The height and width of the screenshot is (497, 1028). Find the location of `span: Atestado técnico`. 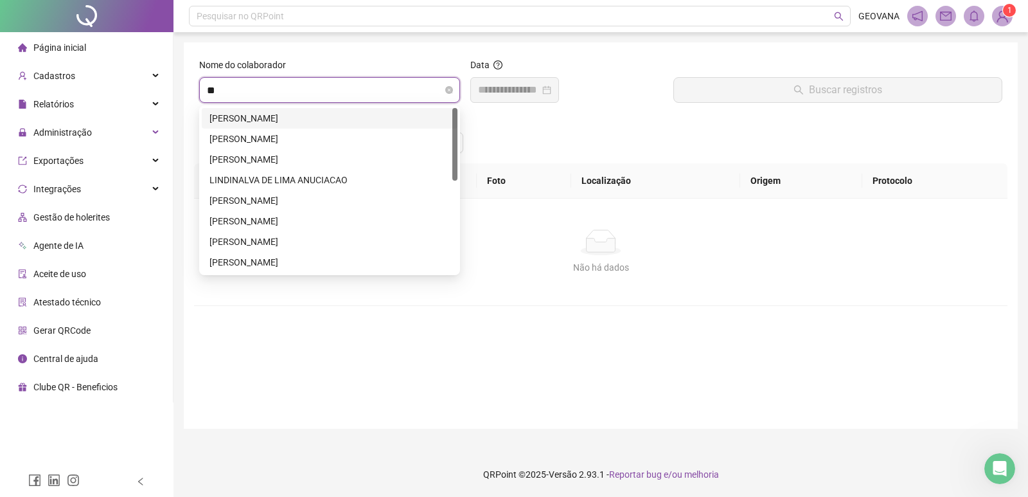

span: Atestado técnico is located at coordinates (67, 302).